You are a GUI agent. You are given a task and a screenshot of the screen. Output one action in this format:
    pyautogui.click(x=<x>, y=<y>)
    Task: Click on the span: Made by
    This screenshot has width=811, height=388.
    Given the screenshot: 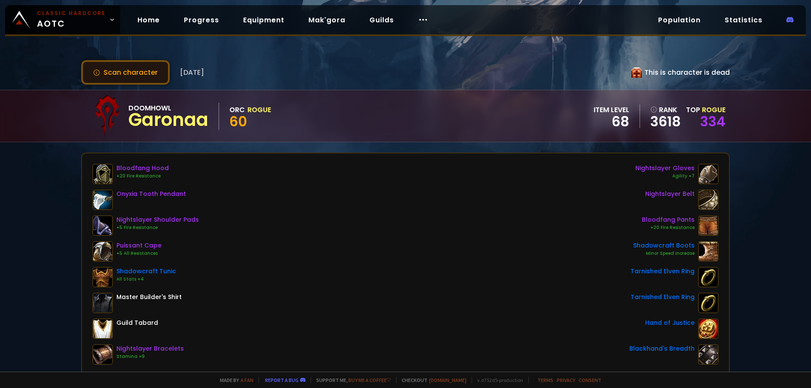 What is the action you would take?
    pyautogui.click(x=234, y=380)
    